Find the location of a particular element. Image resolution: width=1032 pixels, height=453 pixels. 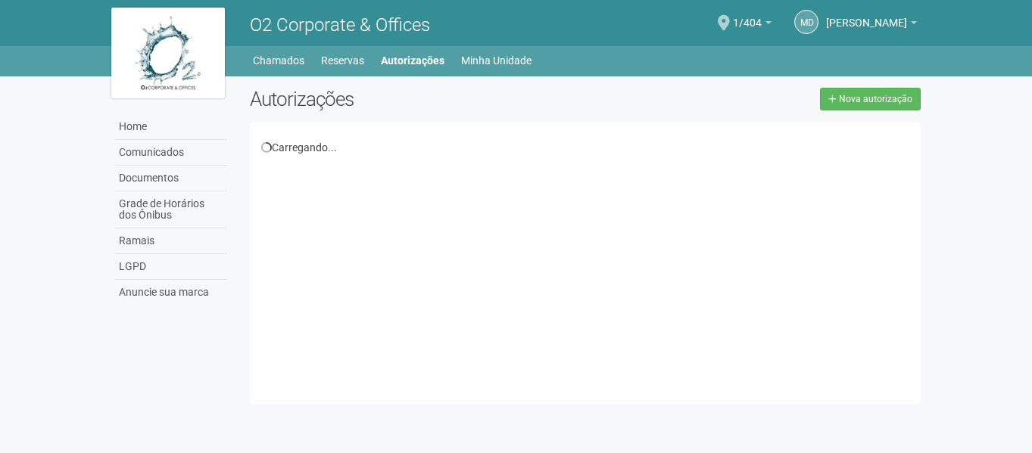

h2: Autorizações is located at coordinates (412, 99).